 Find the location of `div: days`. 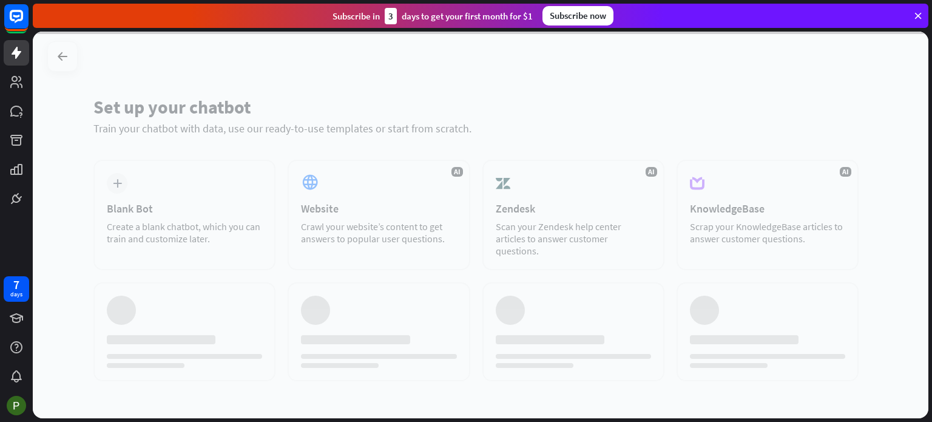

div: days is located at coordinates (16, 294).